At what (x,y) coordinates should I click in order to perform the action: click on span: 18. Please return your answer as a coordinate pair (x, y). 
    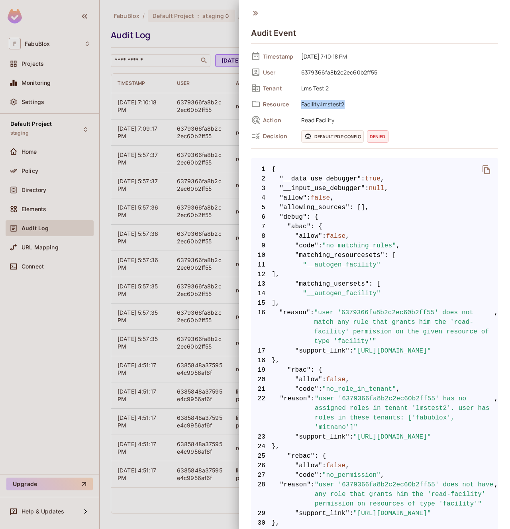
    Looking at the image, I should click on (261, 360).